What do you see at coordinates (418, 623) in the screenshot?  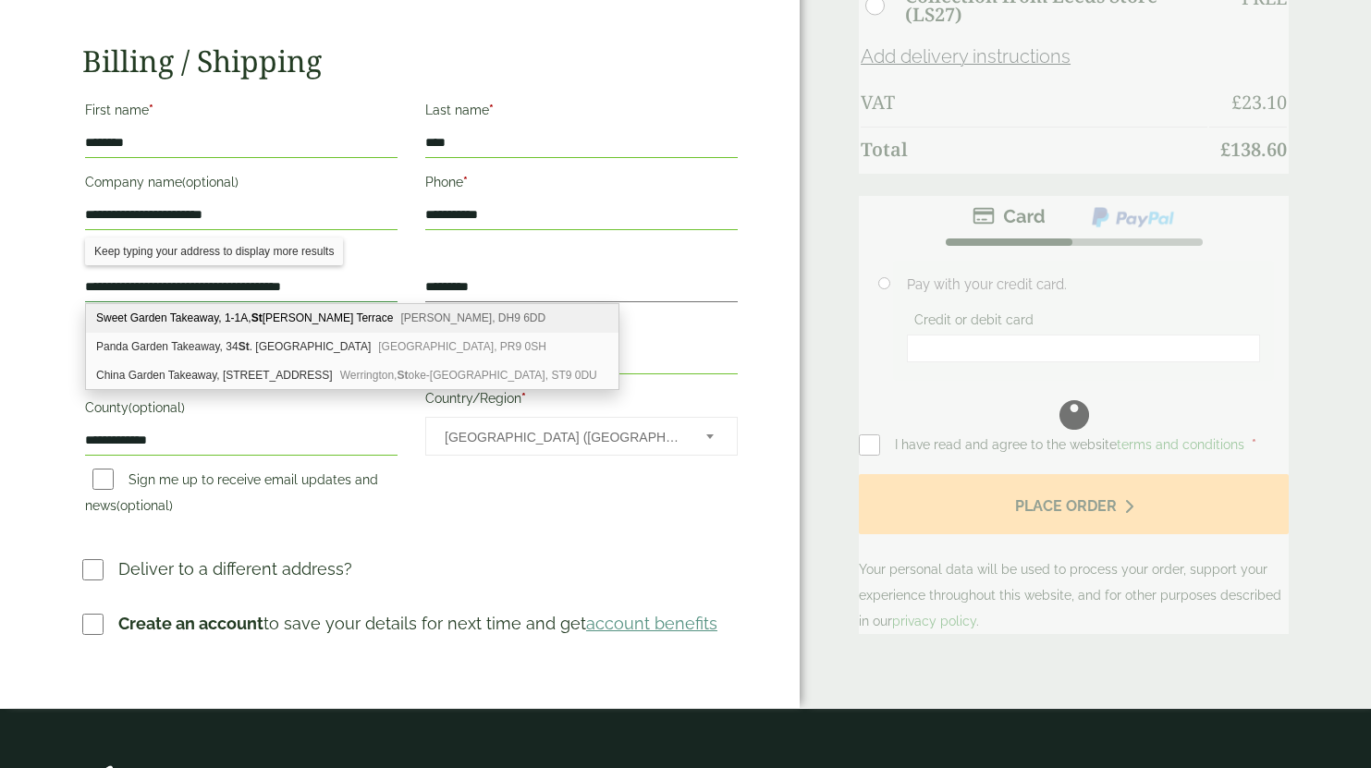 I see `p: to save your details for next time and get` at bounding box center [418, 623].